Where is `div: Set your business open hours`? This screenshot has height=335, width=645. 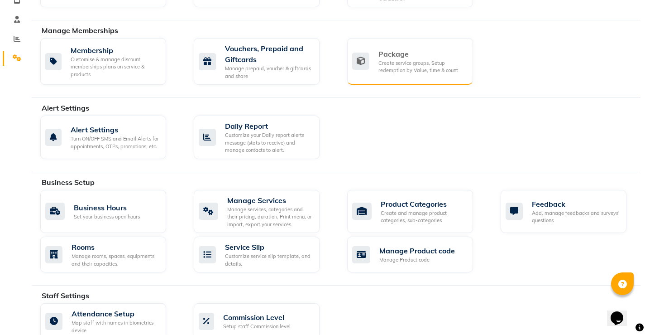
div: Set your business open hours is located at coordinates (107, 217).